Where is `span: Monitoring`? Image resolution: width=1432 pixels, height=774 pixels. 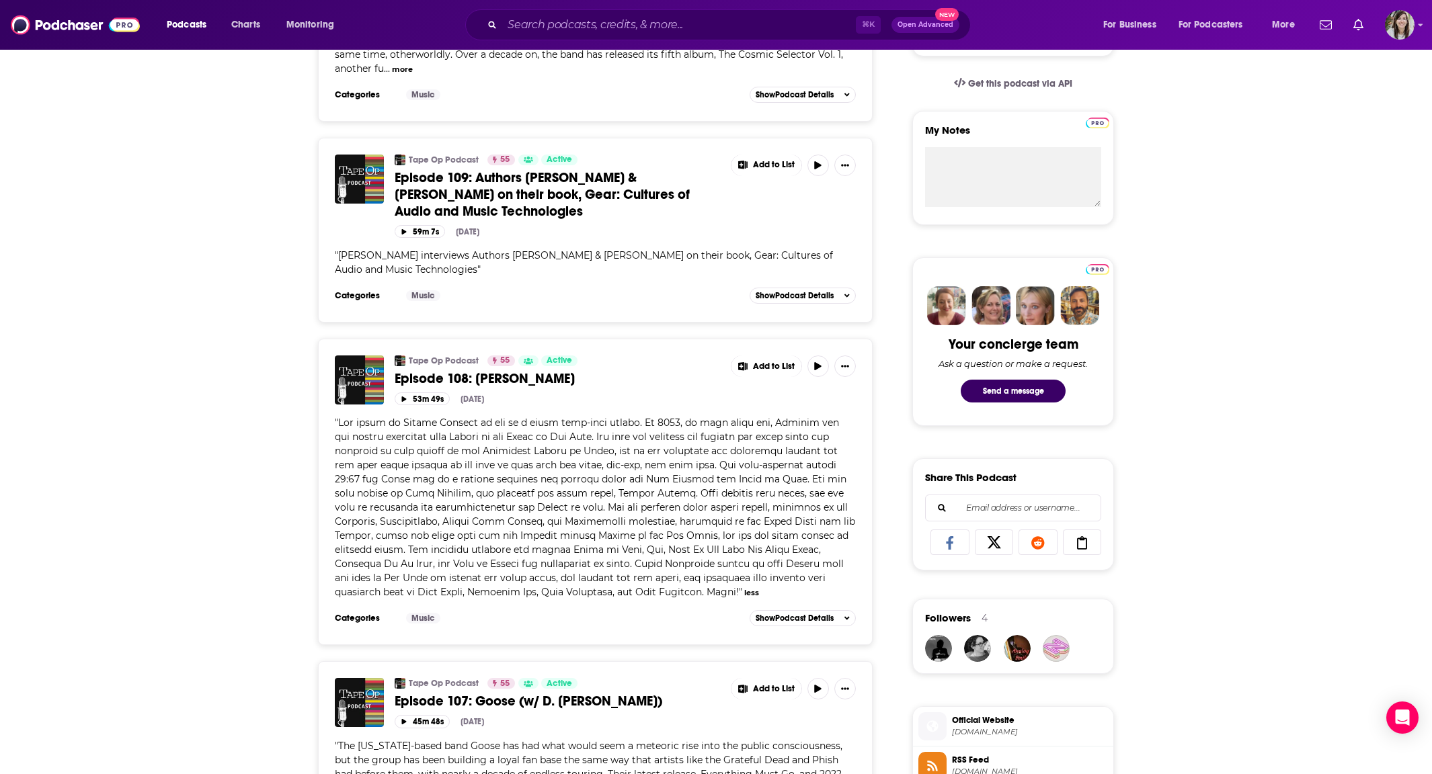
span: Monitoring is located at coordinates (310, 25).